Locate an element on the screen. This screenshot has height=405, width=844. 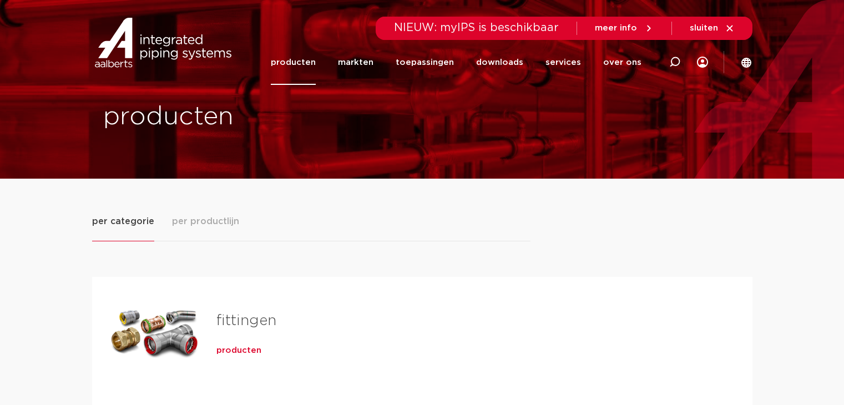
span: per productlijn is located at coordinates (205, 221).